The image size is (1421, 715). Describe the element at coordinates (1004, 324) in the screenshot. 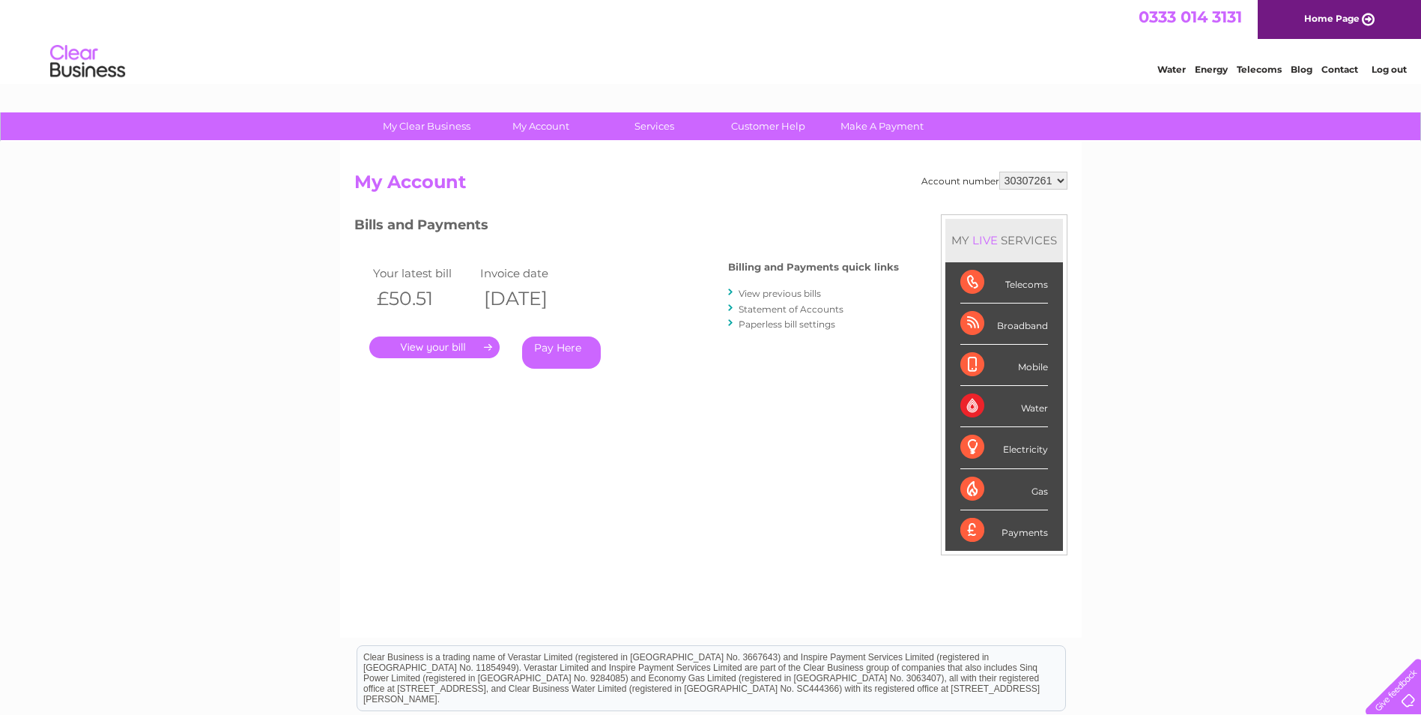

I see `div: Broadband` at that location.